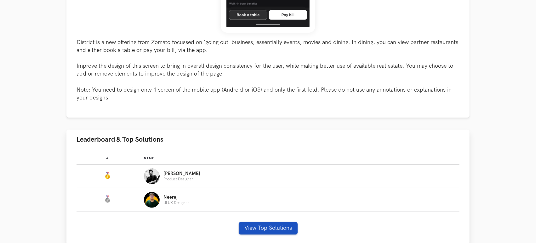  Describe the element at coordinates (107, 176) in the screenshot. I see `img: Gold Medal` at that location.